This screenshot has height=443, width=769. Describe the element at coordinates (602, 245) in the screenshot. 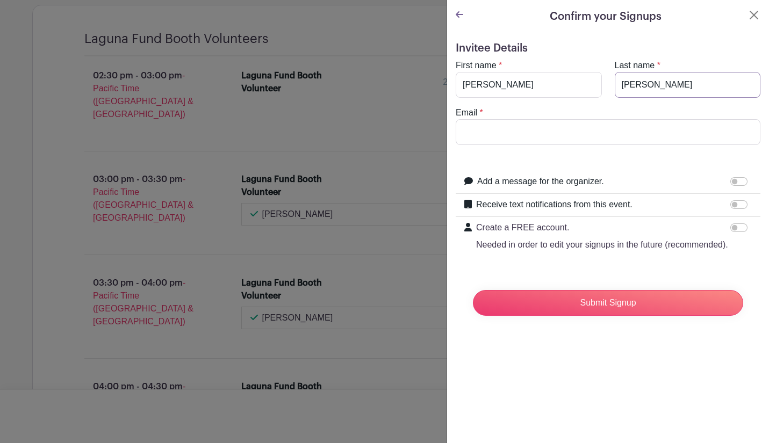

I see `p: Needed in order to edit your signups in the future (recommended).` at that location.